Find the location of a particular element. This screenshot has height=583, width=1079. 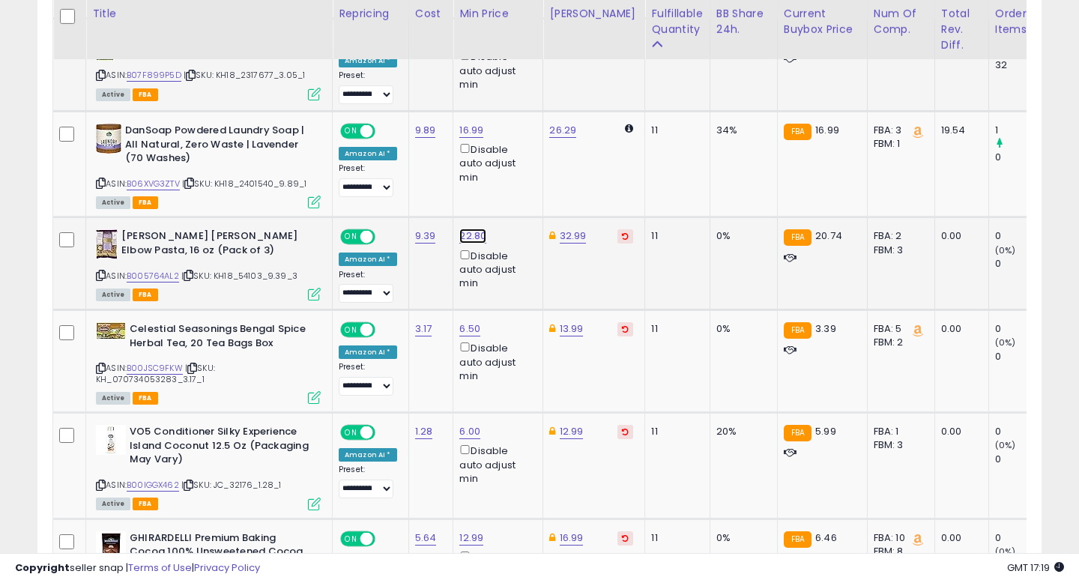

div: FBA: 2 is located at coordinates (898, 236).